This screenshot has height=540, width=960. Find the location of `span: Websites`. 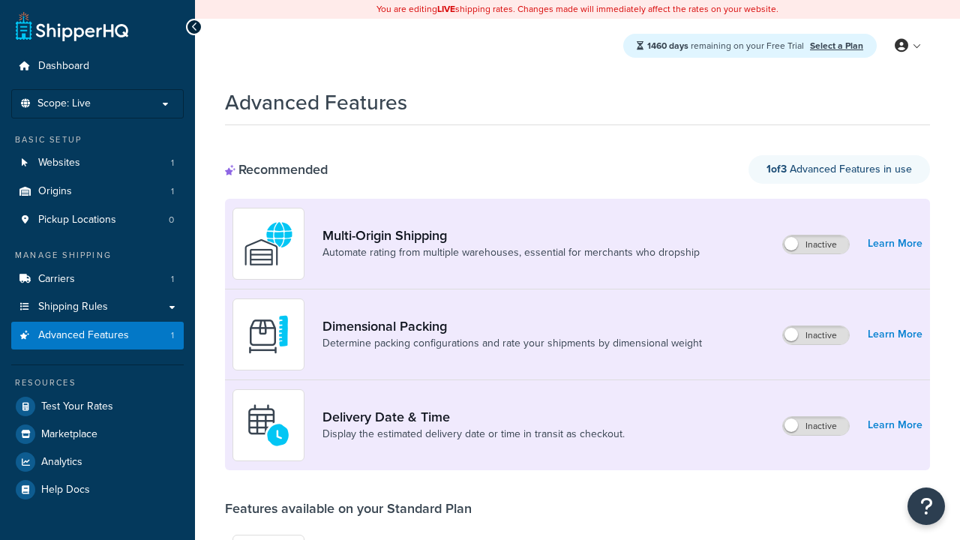

span: Websites is located at coordinates (59, 163).